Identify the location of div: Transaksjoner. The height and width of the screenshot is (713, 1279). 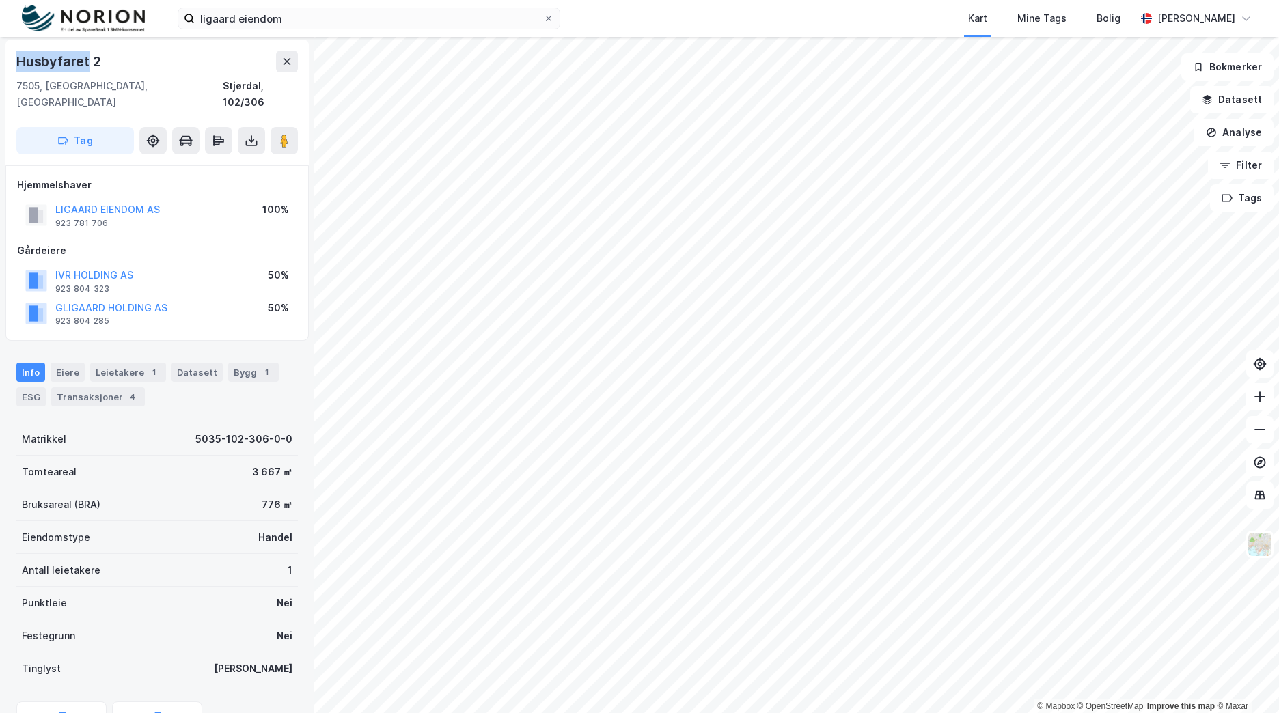
(98, 397).